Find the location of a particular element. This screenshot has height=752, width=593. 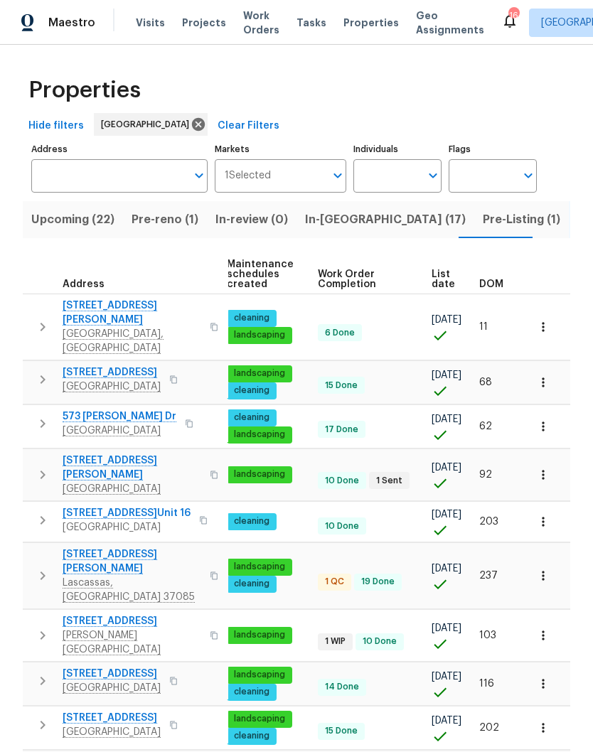

span: 6 Done is located at coordinates (340, 333).